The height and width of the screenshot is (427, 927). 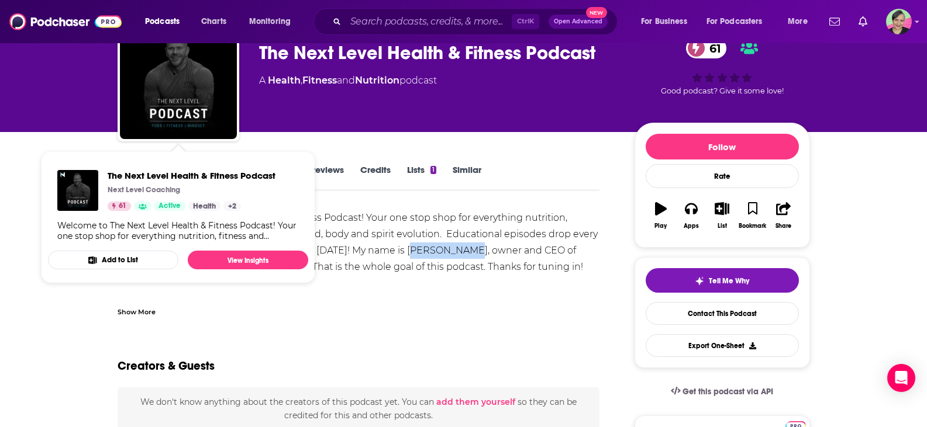 What do you see at coordinates (377, 80) in the screenshot?
I see `a: Nutrition` at bounding box center [377, 80].